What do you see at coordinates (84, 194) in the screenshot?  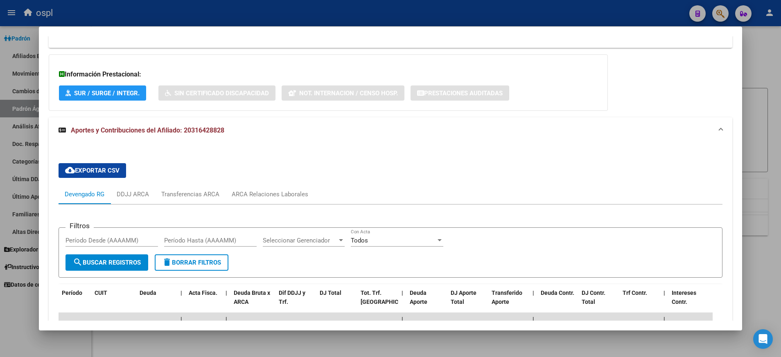 I see `div: Devengado RG` at bounding box center [84, 194].